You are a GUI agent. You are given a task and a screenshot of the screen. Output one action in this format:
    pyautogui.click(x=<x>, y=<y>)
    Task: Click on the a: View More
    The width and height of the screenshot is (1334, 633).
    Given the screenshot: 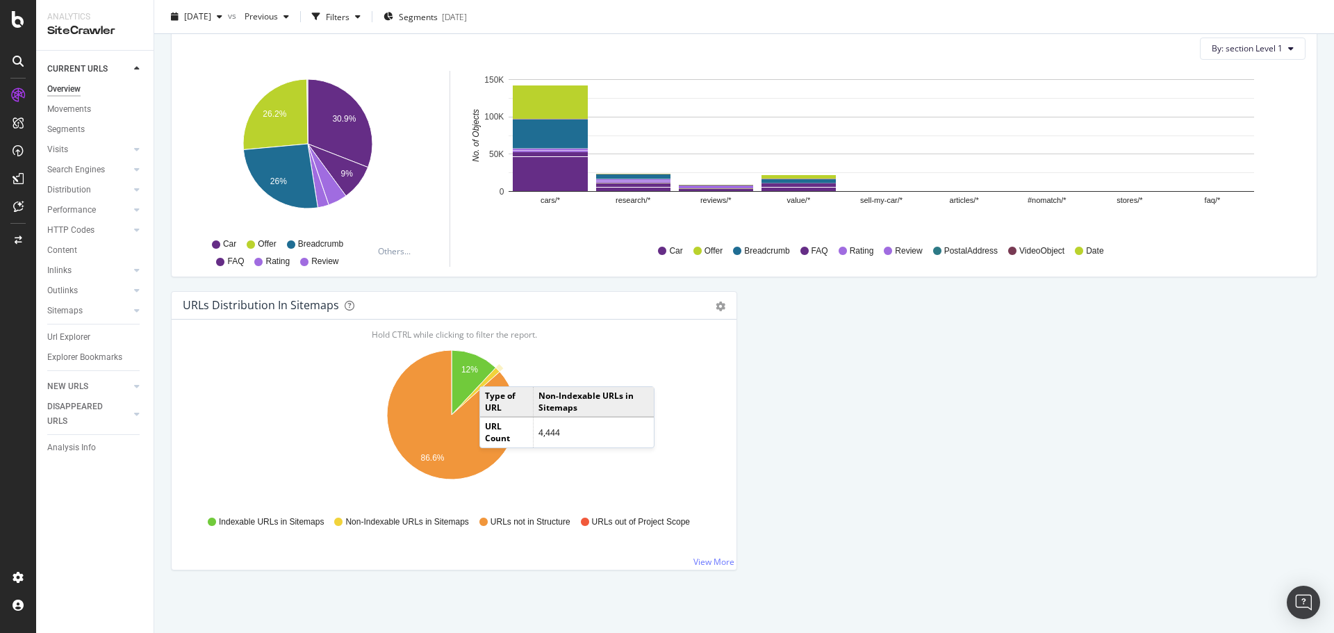 What is the action you would take?
    pyautogui.click(x=714, y=562)
    